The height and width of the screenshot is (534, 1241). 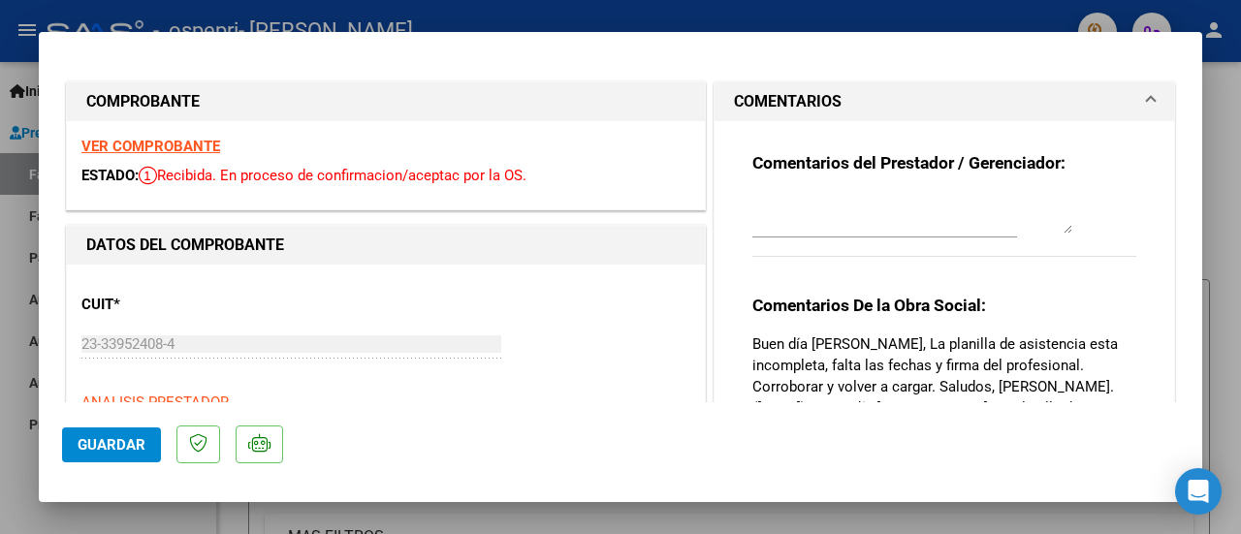 I want to click on strong: VER COMPROBANTE, so click(x=150, y=146).